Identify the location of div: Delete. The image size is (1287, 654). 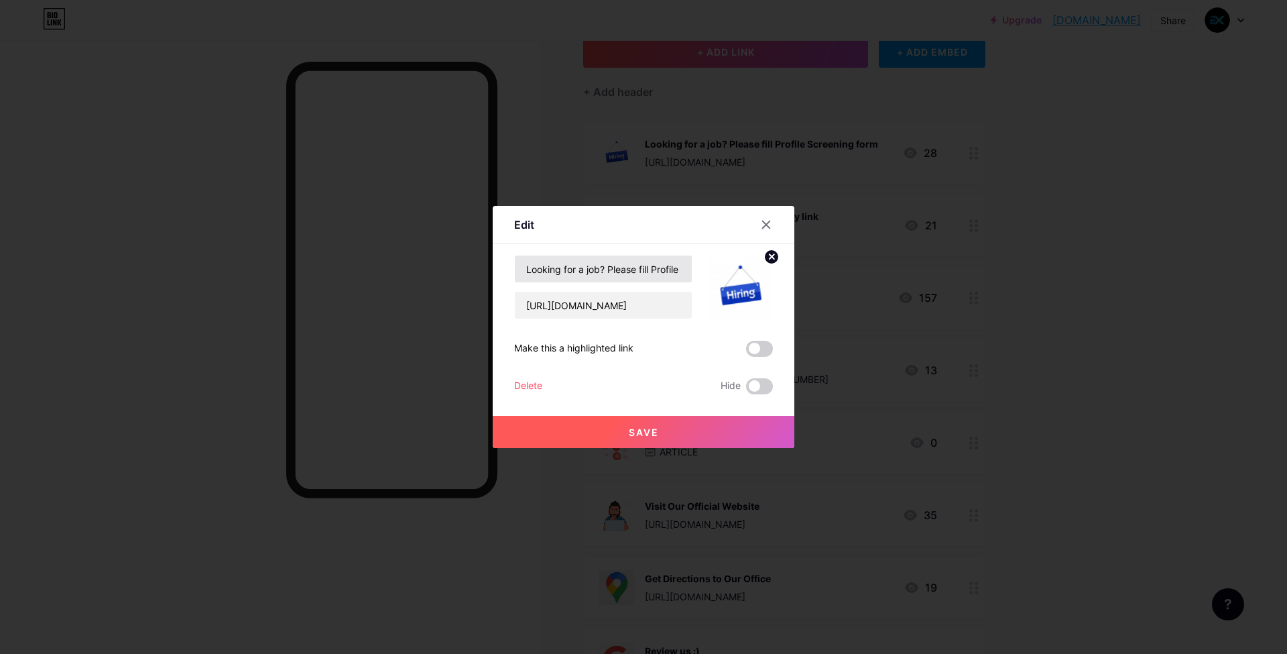
(528, 386).